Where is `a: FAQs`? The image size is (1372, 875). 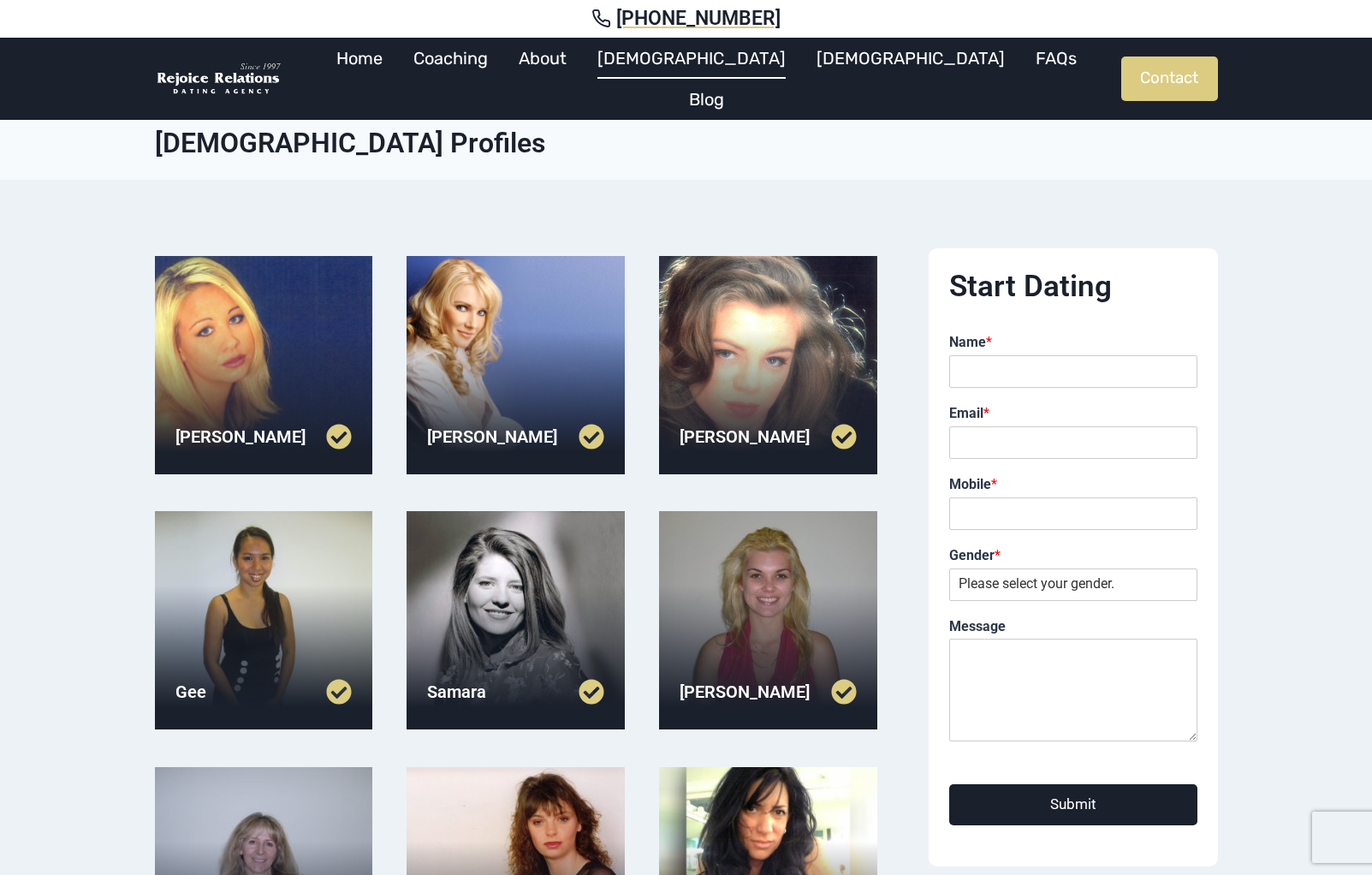 a: FAQs is located at coordinates (1056, 58).